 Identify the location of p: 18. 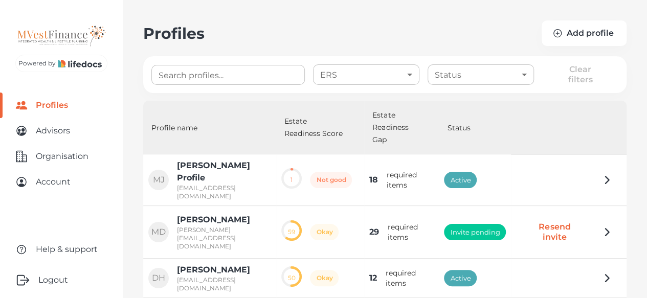
(373, 180).